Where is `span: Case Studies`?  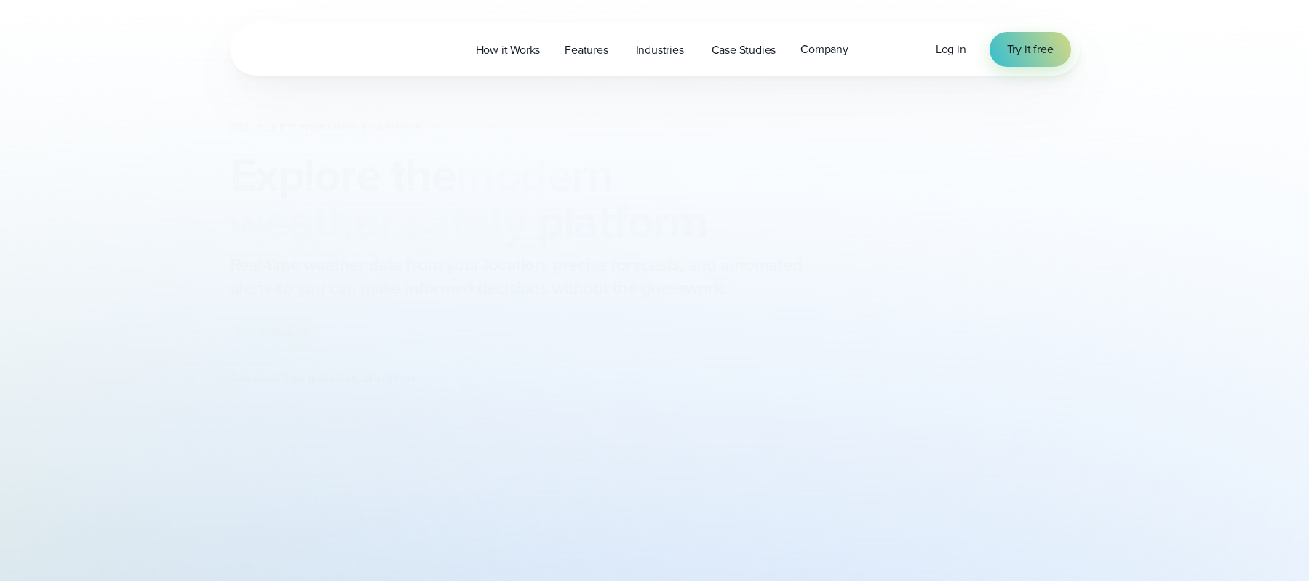 span: Case Studies is located at coordinates (744, 50).